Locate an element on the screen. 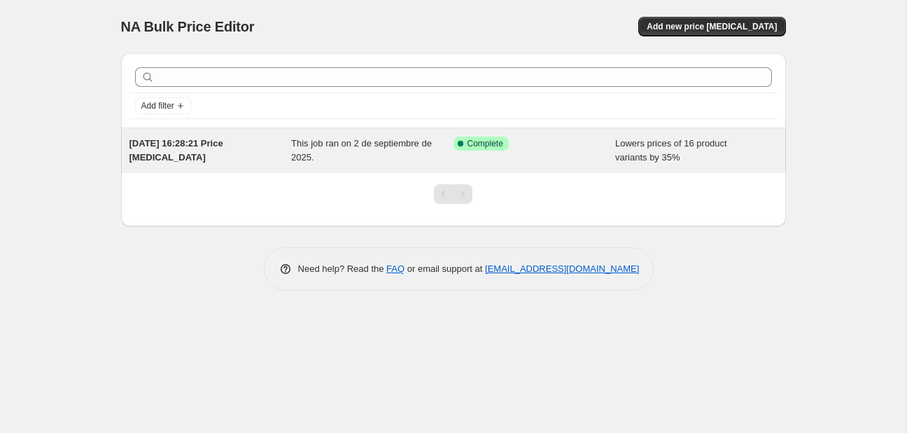  span: NA Bulk Price Editor is located at coordinates (188, 27).